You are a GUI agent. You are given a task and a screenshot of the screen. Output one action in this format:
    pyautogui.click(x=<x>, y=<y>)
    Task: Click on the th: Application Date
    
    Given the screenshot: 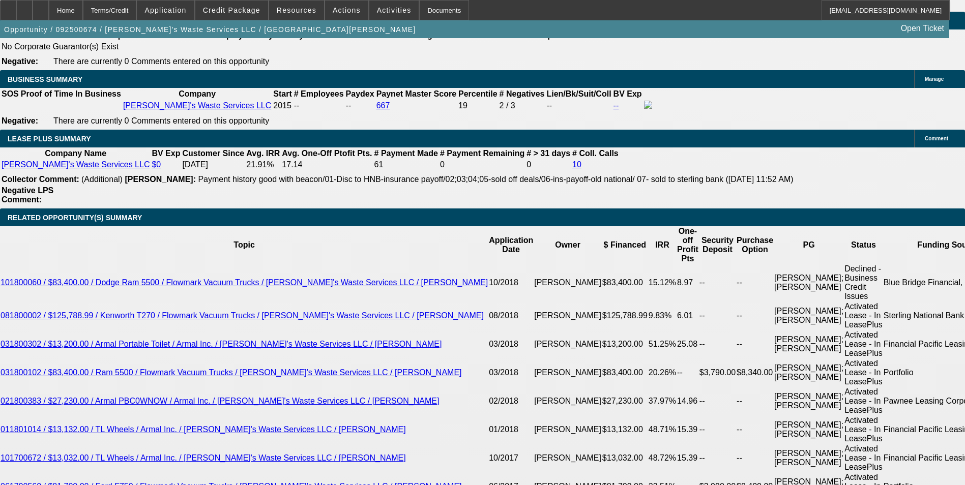 What is the action you would take?
    pyautogui.click(x=511, y=245)
    